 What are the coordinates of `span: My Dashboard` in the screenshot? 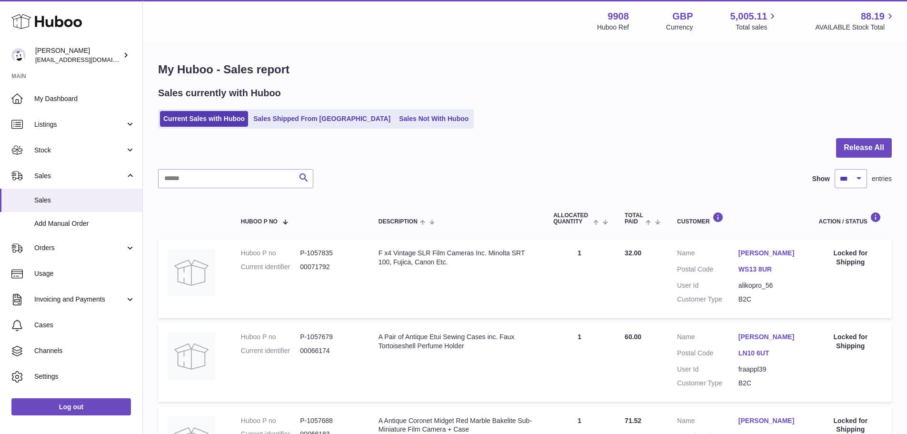 It's located at (85, 99).